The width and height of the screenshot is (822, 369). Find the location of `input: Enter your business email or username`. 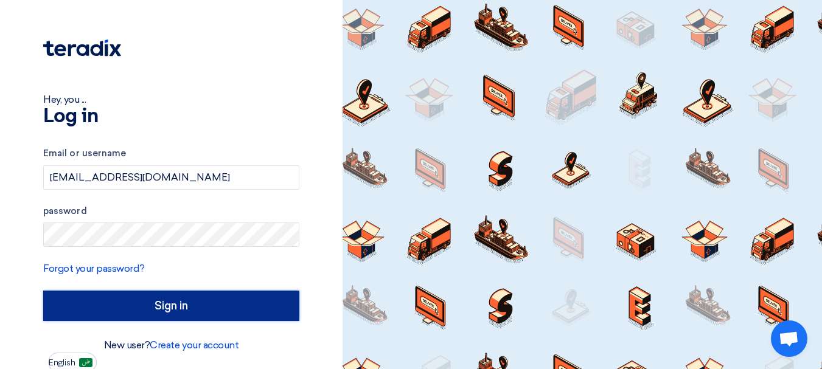

input: Enter your business email or username is located at coordinates (171, 178).